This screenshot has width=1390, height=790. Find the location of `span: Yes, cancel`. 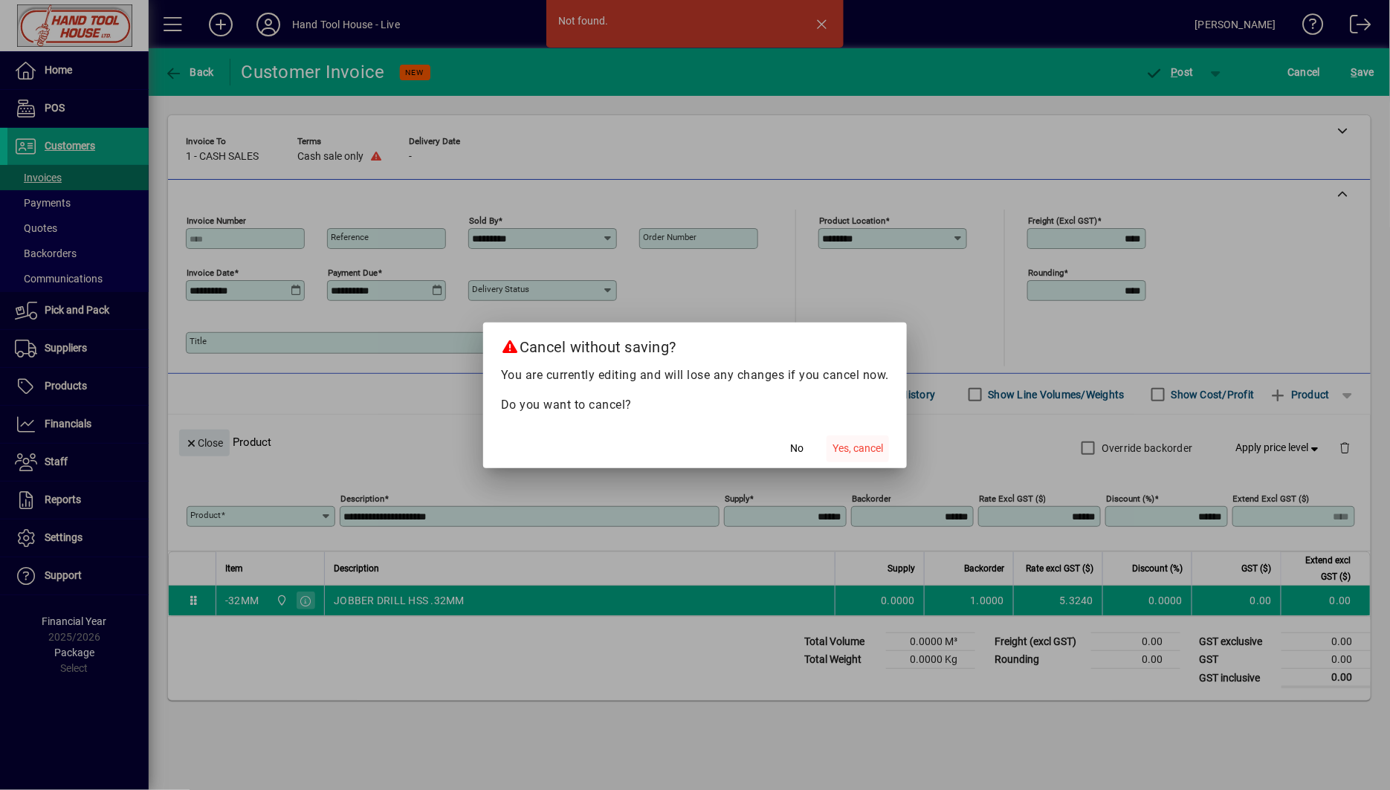

span: Yes, cancel is located at coordinates (858, 448).